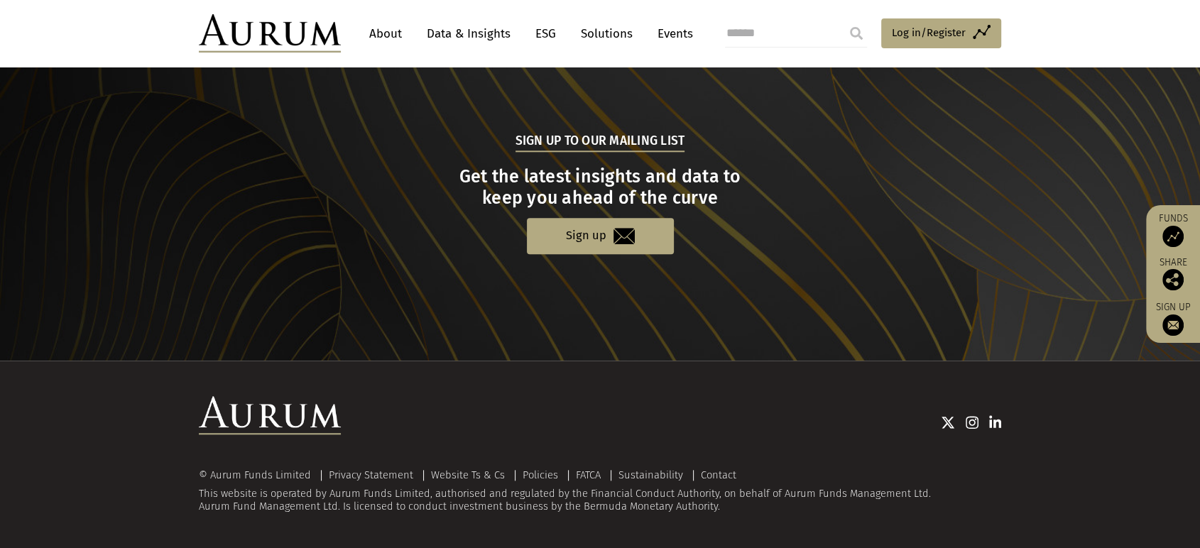  Describe the element at coordinates (856, 33) in the screenshot. I see `input: Submit` at that location.